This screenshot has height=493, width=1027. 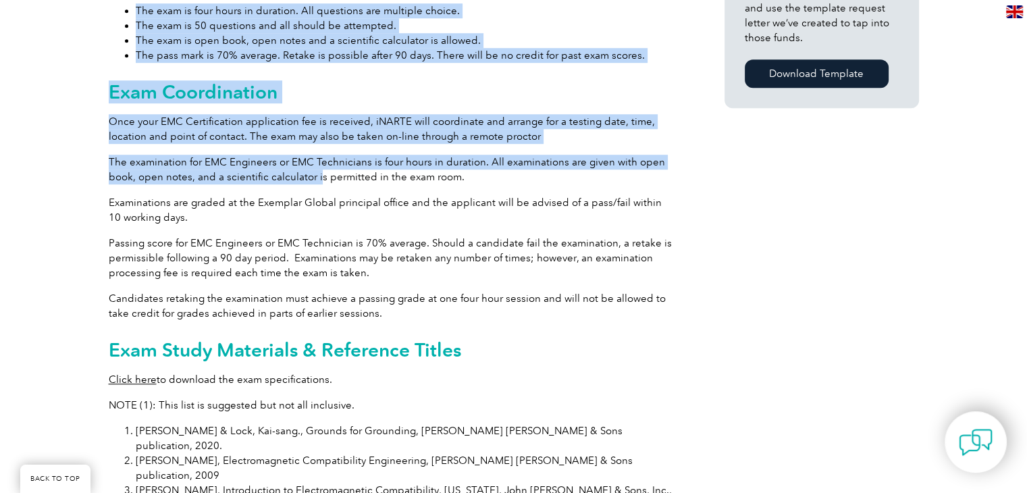 What do you see at coordinates (392, 92) in the screenshot?
I see `h2: Exam Coordination` at bounding box center [392, 92].